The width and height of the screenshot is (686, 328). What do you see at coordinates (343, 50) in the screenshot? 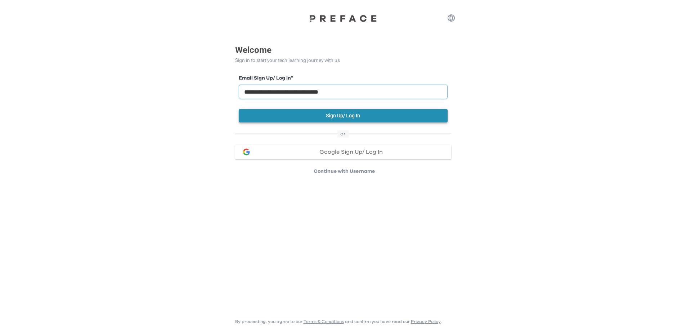
I see `p: Welcome` at bounding box center [343, 50].